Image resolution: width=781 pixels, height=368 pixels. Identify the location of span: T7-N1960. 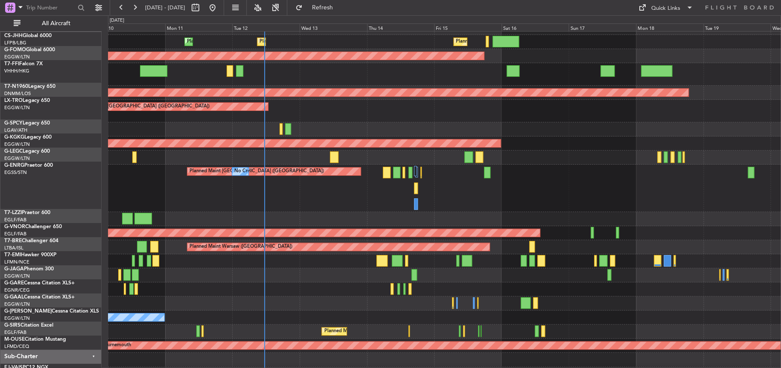
(16, 87).